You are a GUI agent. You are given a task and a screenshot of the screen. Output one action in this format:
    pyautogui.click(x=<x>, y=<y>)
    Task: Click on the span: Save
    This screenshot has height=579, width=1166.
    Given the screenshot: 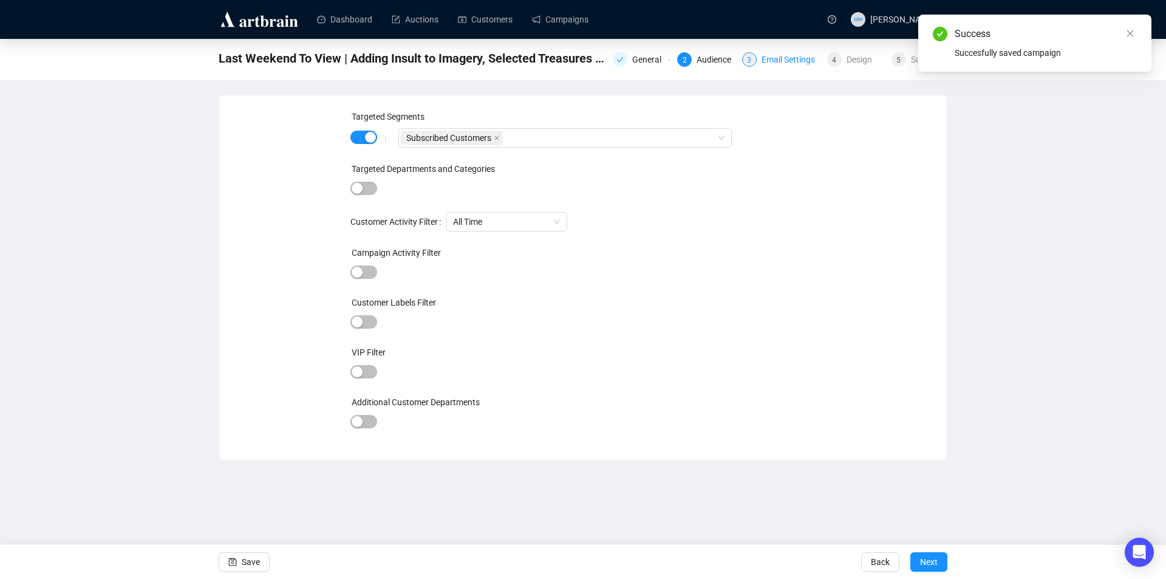 What is the action you would take?
    pyautogui.click(x=251, y=562)
    